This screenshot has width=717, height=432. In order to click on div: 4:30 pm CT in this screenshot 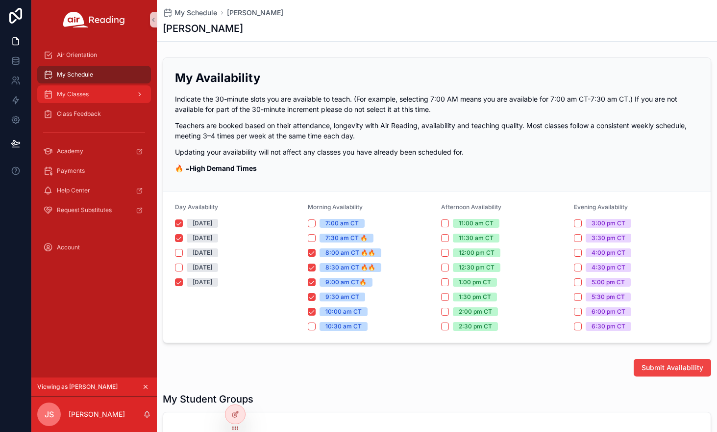, I will do `click(609, 267)`.